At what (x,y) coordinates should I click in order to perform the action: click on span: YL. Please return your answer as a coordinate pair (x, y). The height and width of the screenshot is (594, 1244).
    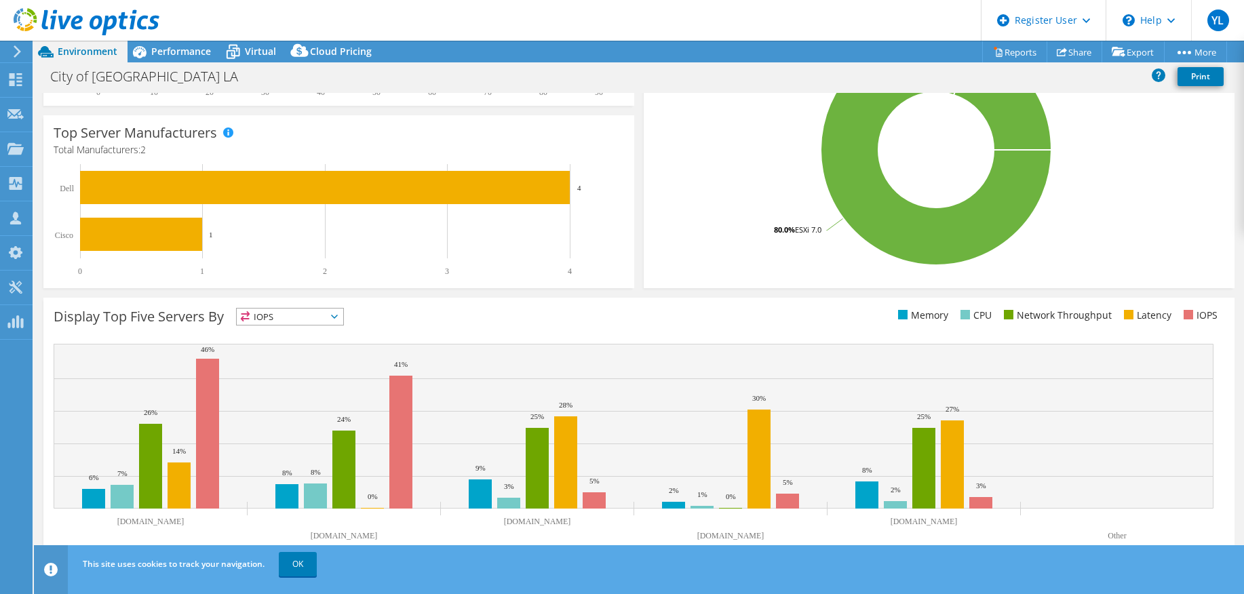
    Looking at the image, I should click on (1218, 20).